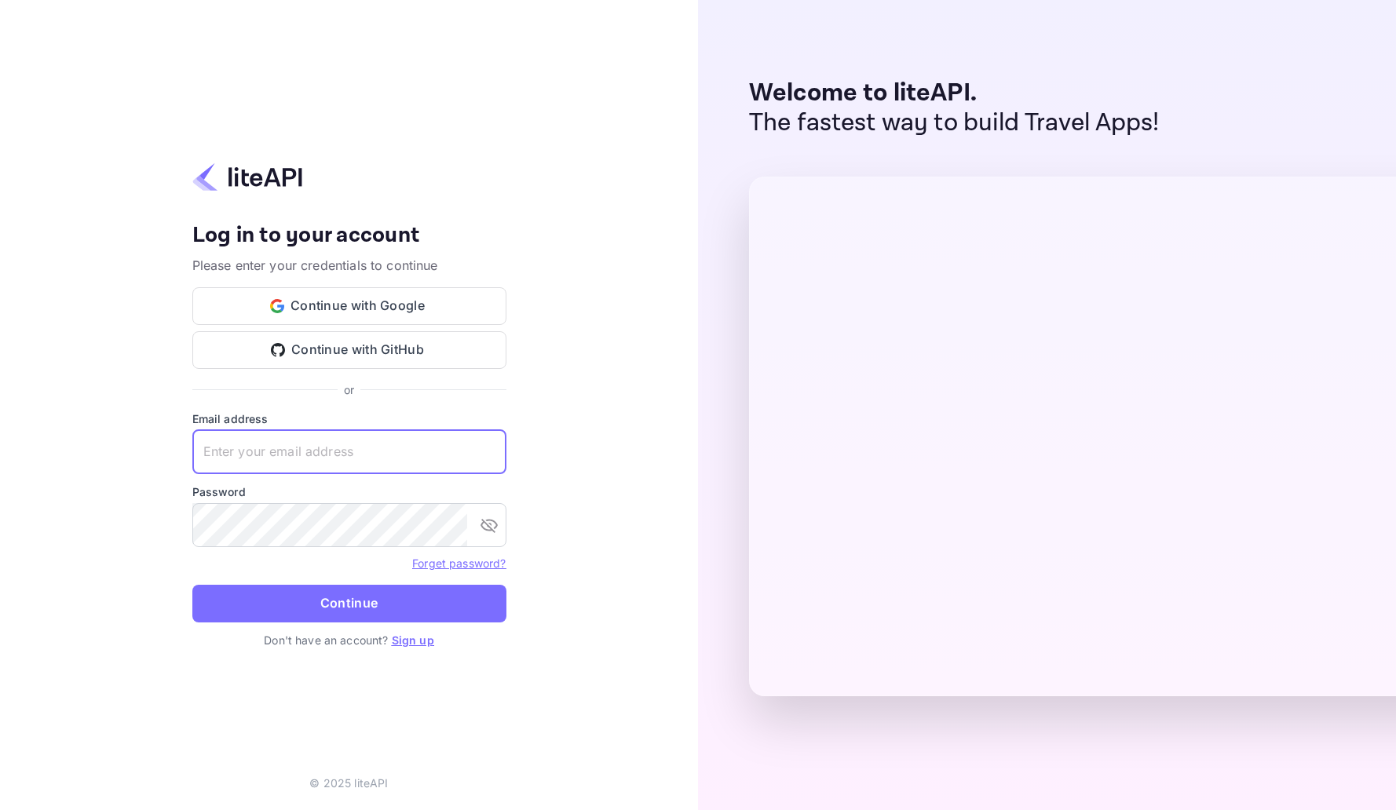  I want to click on p: or, so click(349, 389).